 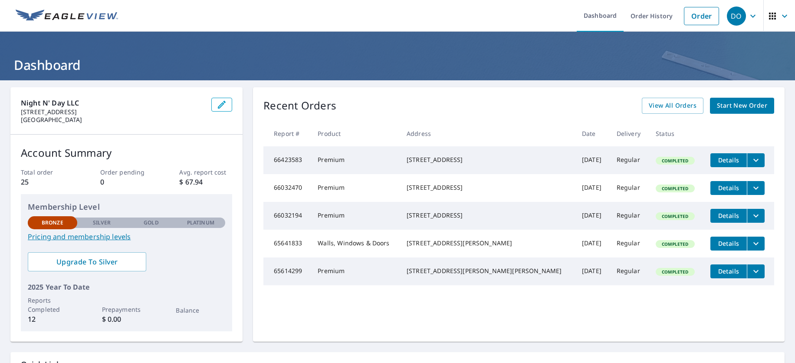 I want to click on span: View All Orders, so click(x=673, y=105).